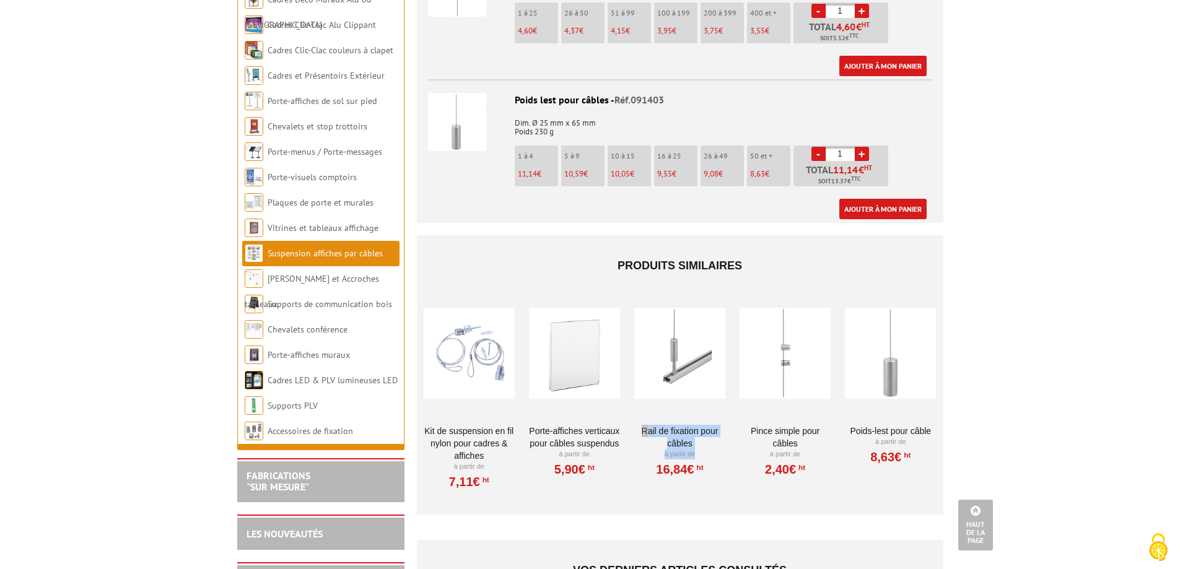 The height and width of the screenshot is (569, 1180). I want to click on a: Porte-menus / Porte-messages, so click(324, 152).